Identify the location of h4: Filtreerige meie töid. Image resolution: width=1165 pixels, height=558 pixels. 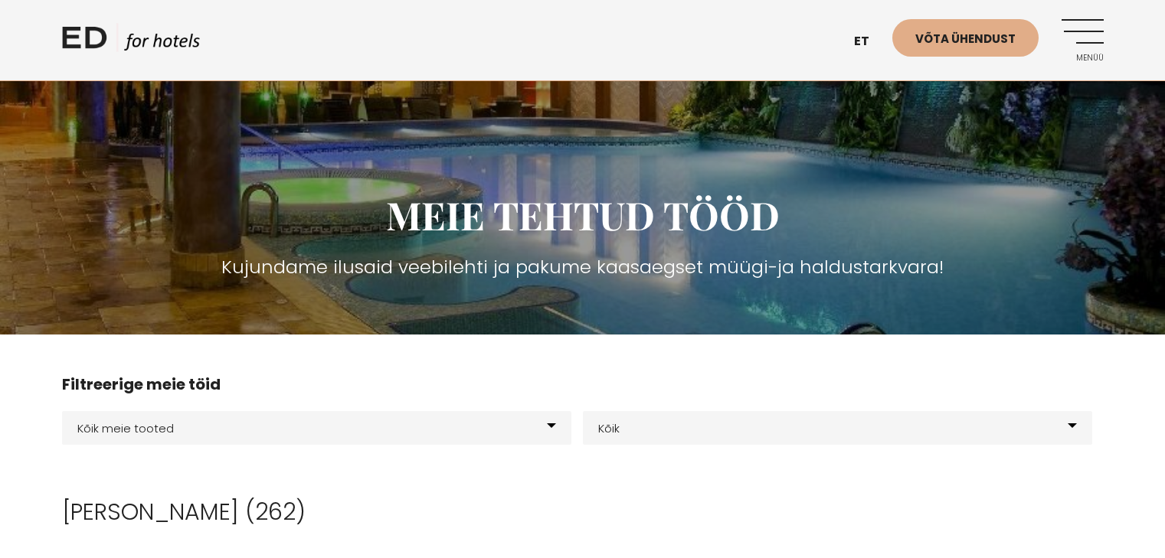
(583, 385).